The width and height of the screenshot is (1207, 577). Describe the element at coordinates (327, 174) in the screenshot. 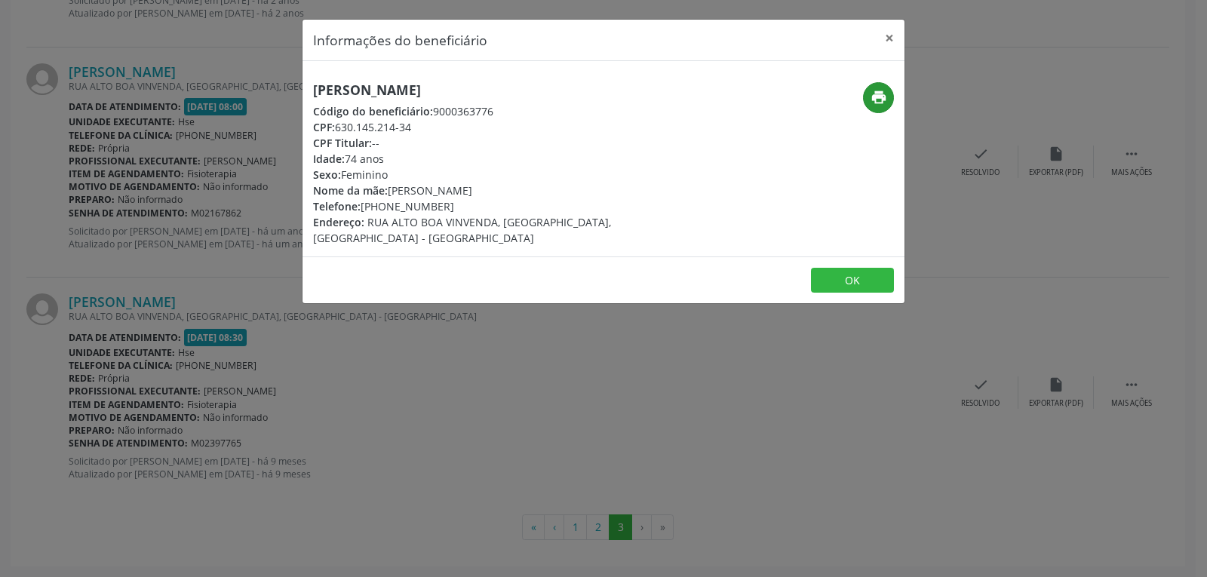

I see `span: Sexo:` at that location.